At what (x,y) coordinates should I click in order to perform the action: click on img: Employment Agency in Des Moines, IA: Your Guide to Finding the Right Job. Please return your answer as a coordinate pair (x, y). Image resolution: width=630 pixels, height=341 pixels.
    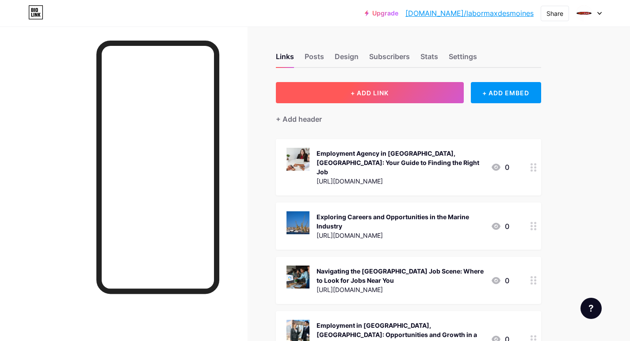
    Looking at the image, I should click on (298, 159).